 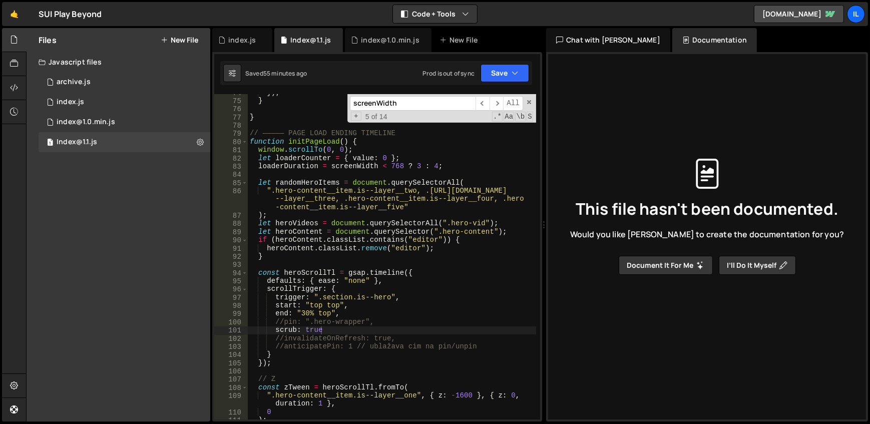 I want to click on a: Il, so click(x=856, y=14).